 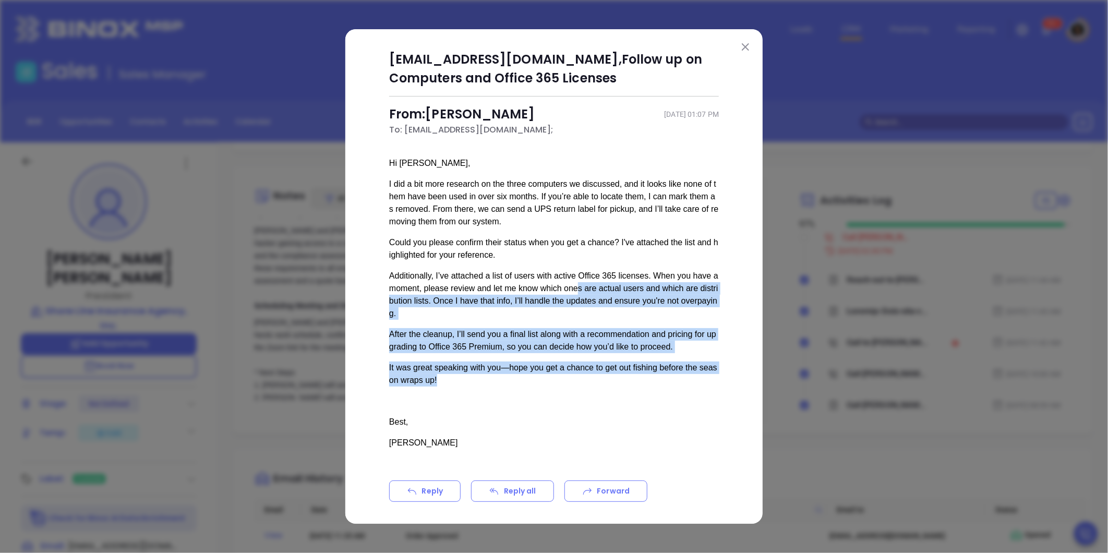 I want to click on div: Could you please confirm their status when you get a chance? I've attached the list and highlight..., so click(x=554, y=249).